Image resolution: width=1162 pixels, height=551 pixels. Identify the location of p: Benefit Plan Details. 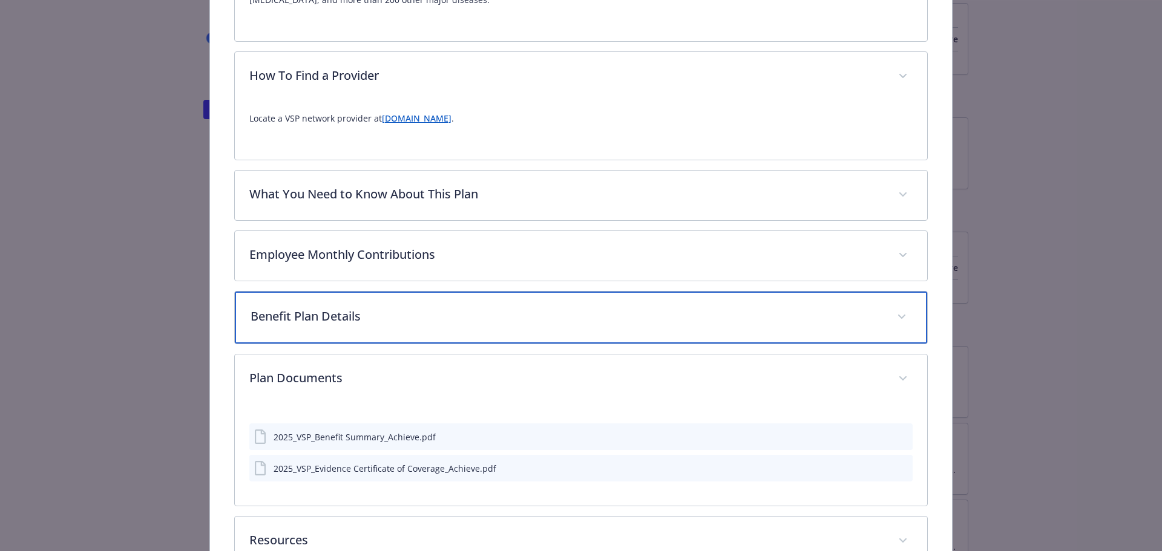
(566, 317).